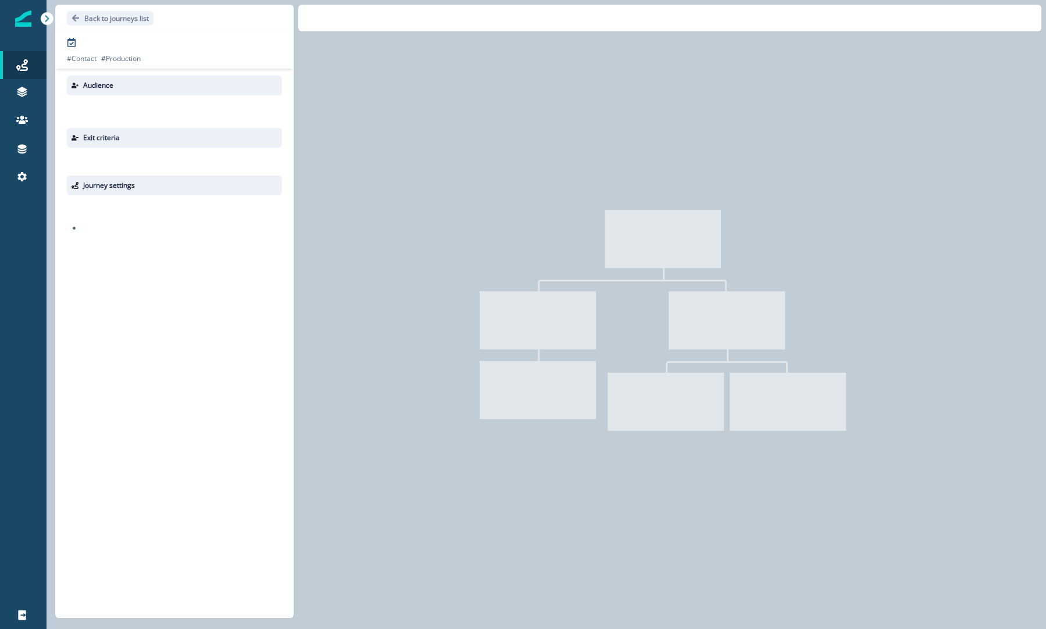 The height and width of the screenshot is (629, 1046). I want to click on p: # Production, so click(121, 59).